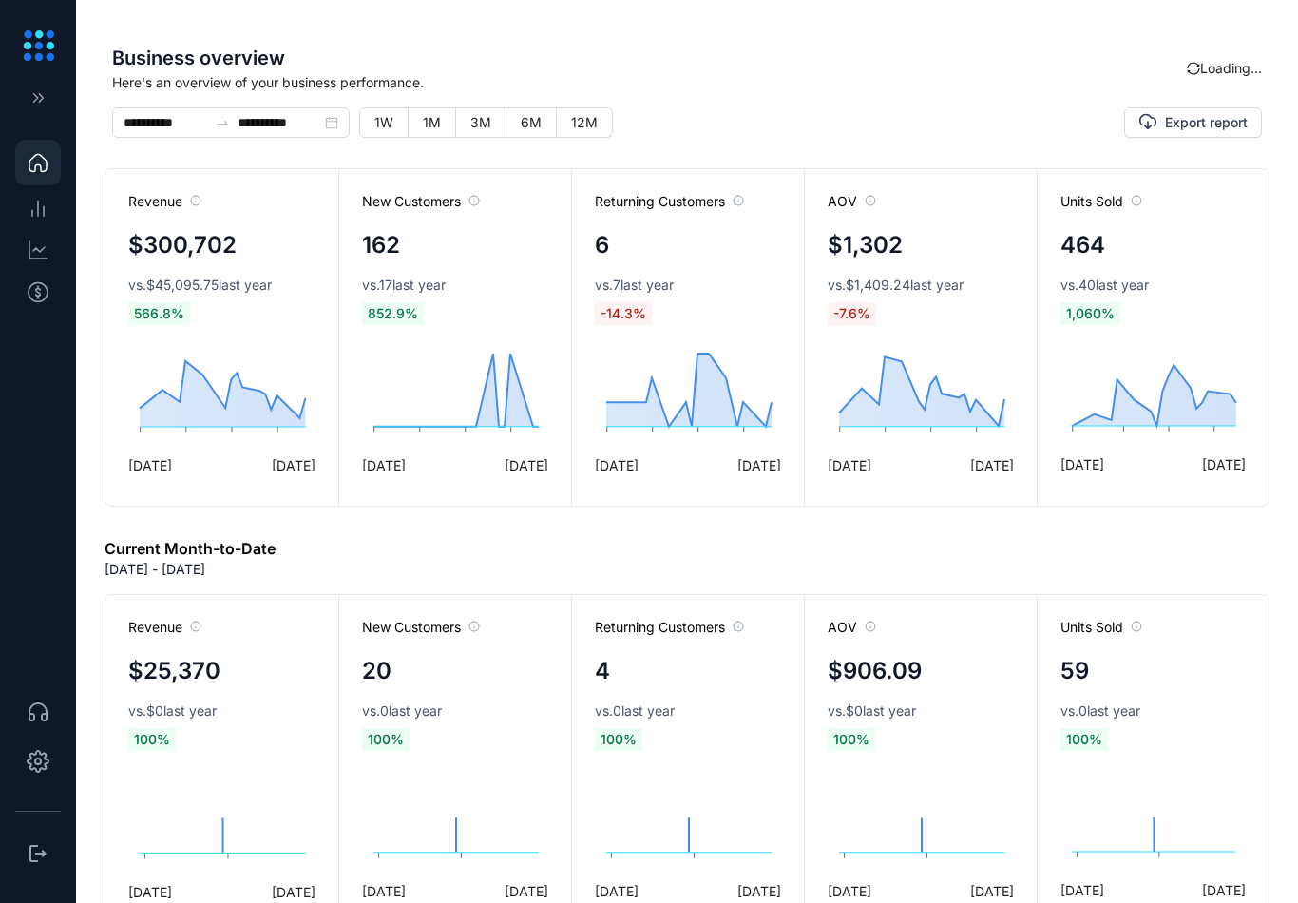 The height and width of the screenshot is (903, 1298). Describe the element at coordinates (1206, 123) in the screenshot. I see `span: Export report` at that location.